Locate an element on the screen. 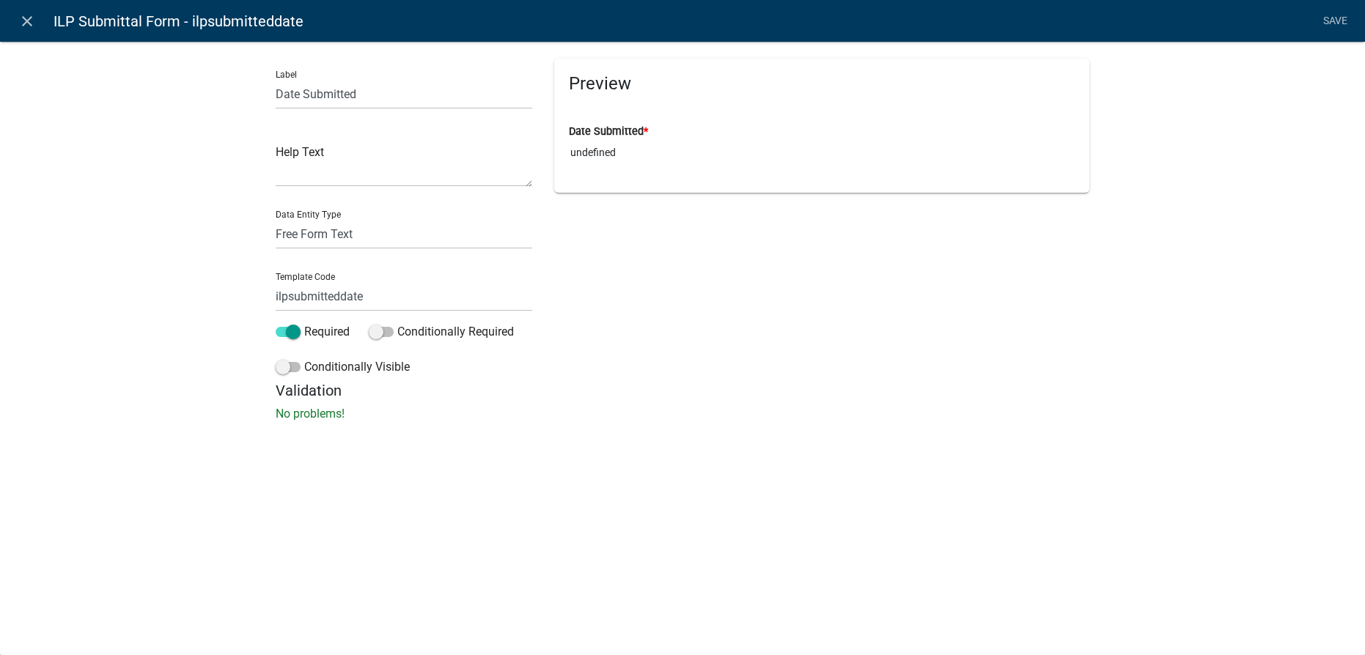 The image size is (1365, 655). a: Save is located at coordinates (1335, 21).